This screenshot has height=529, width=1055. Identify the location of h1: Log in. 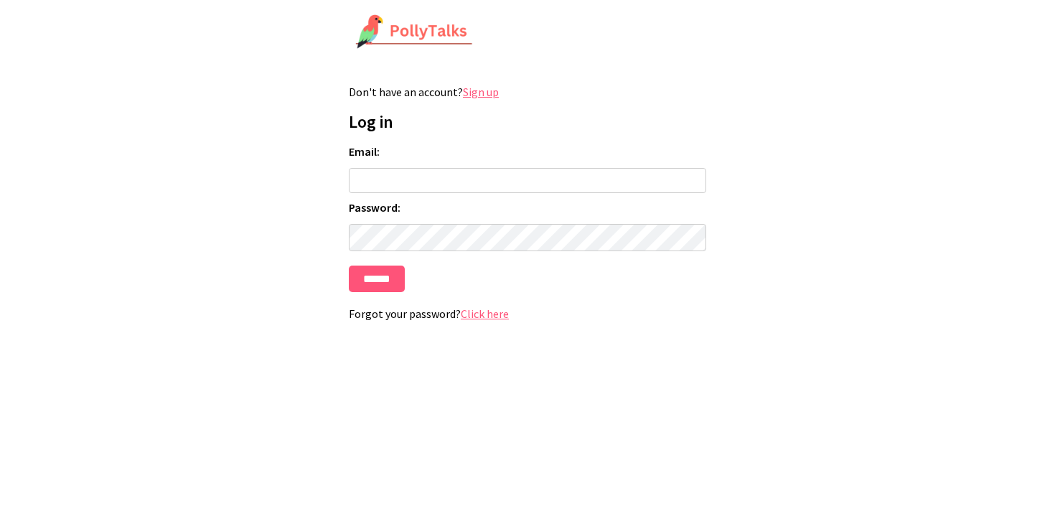
(527, 121).